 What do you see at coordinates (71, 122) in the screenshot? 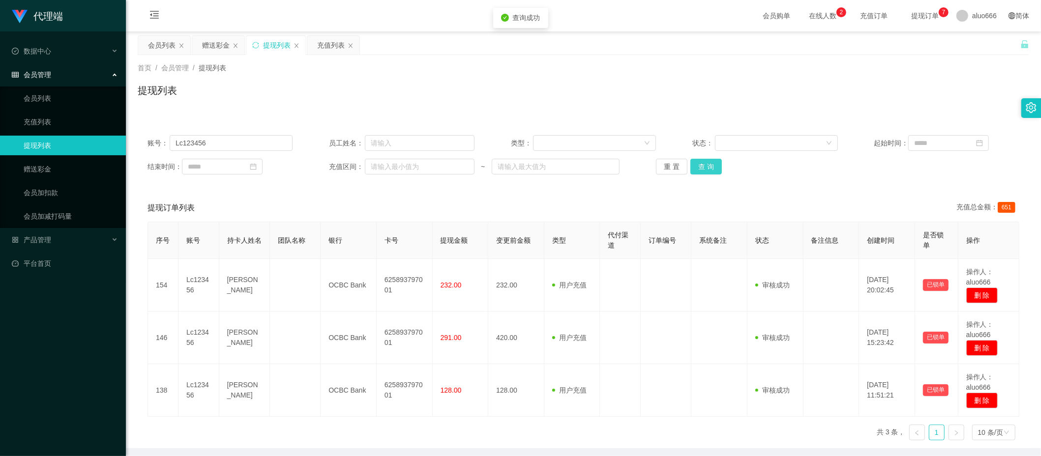
I see `a: 充值列表` at bounding box center [71, 122].